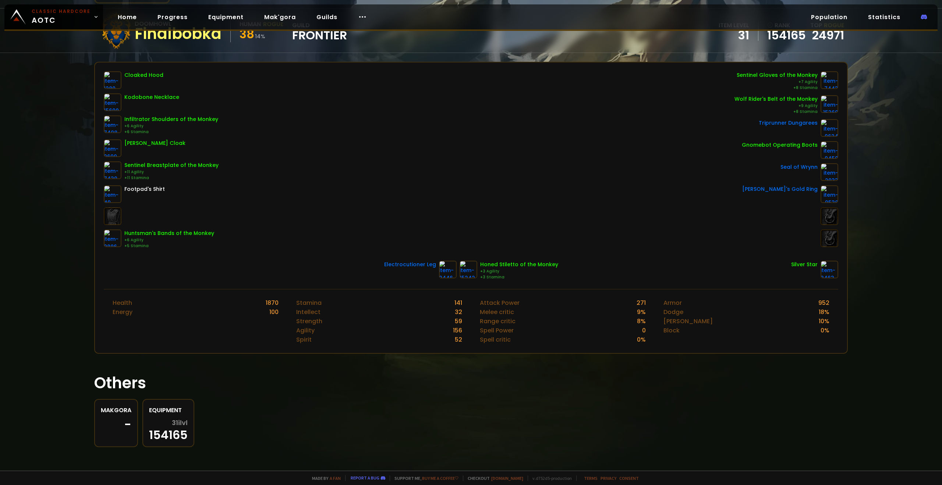 This screenshot has height=485, width=942. Describe the element at coordinates (410, 265) in the screenshot. I see `div: Electrocutioner Leg` at that location.